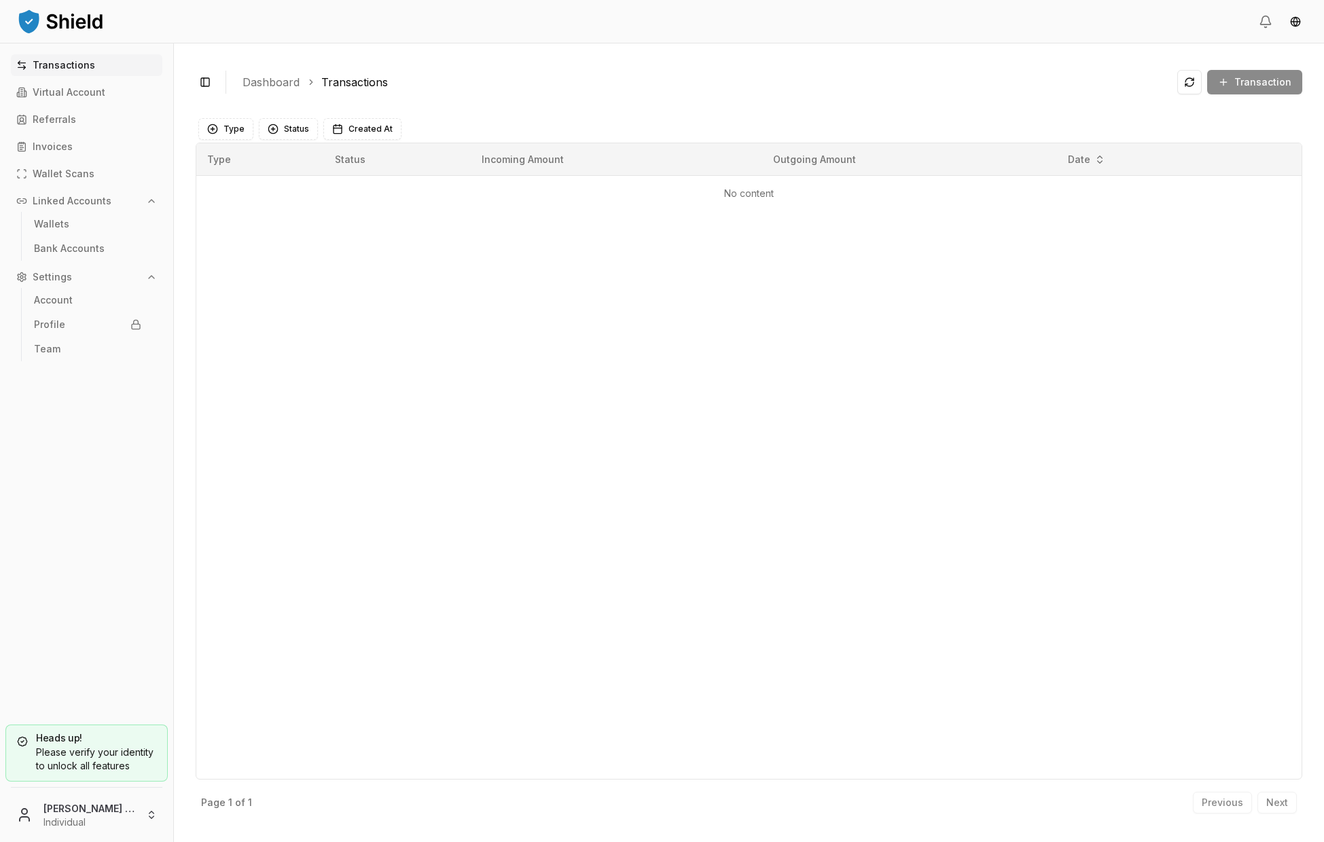 The width and height of the screenshot is (1324, 842). What do you see at coordinates (705, 82) in the screenshot?
I see `nav: breadcrumb` at bounding box center [705, 82].